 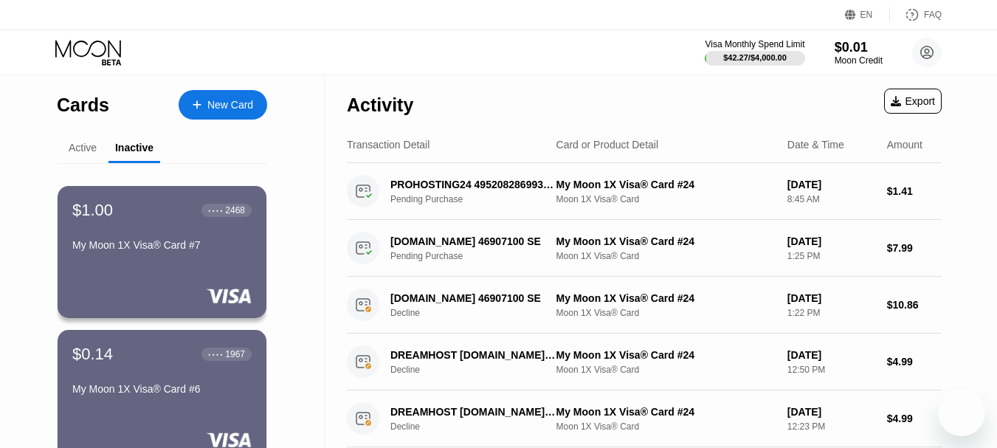 What do you see at coordinates (831, 426) in the screenshot?
I see `div: 12:23 PM` at bounding box center [831, 426].